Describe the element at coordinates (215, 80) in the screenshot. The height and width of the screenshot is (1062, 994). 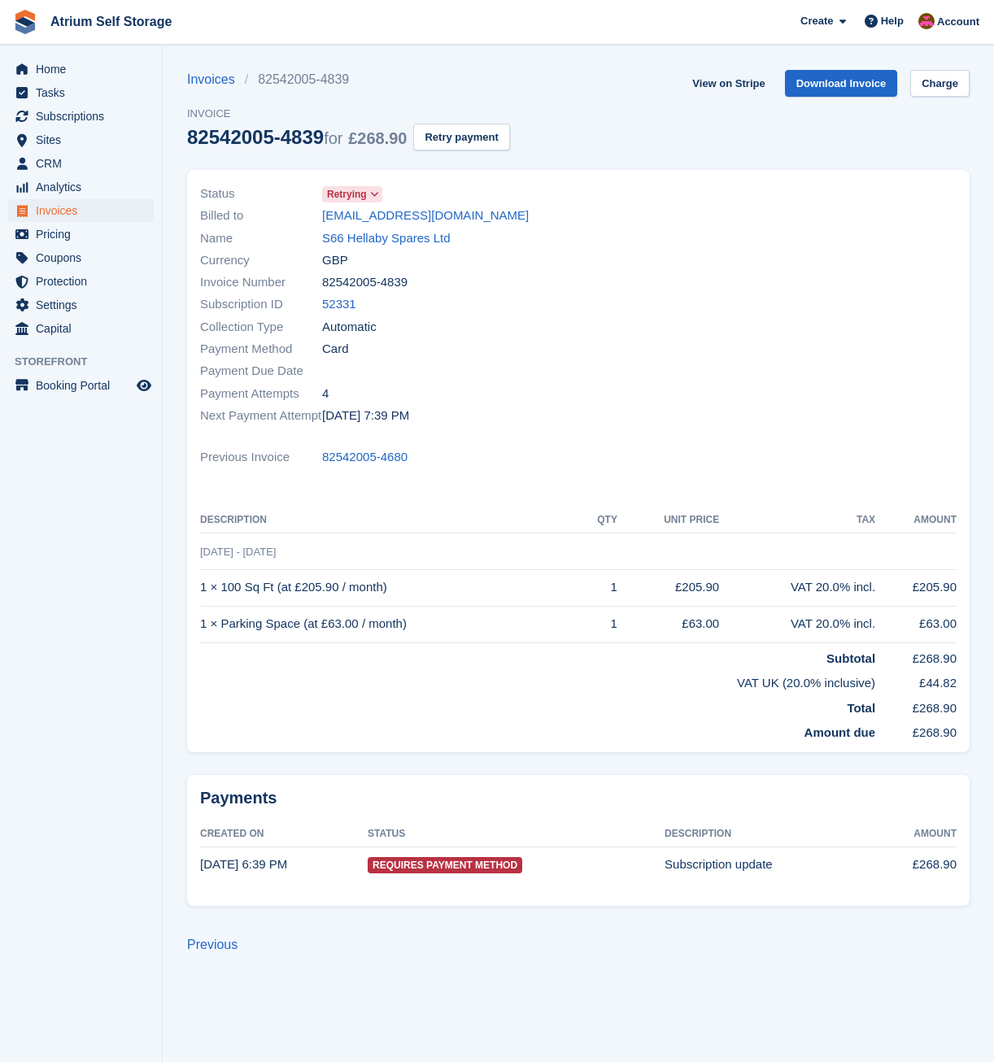
I see `a: Invoices` at that location.